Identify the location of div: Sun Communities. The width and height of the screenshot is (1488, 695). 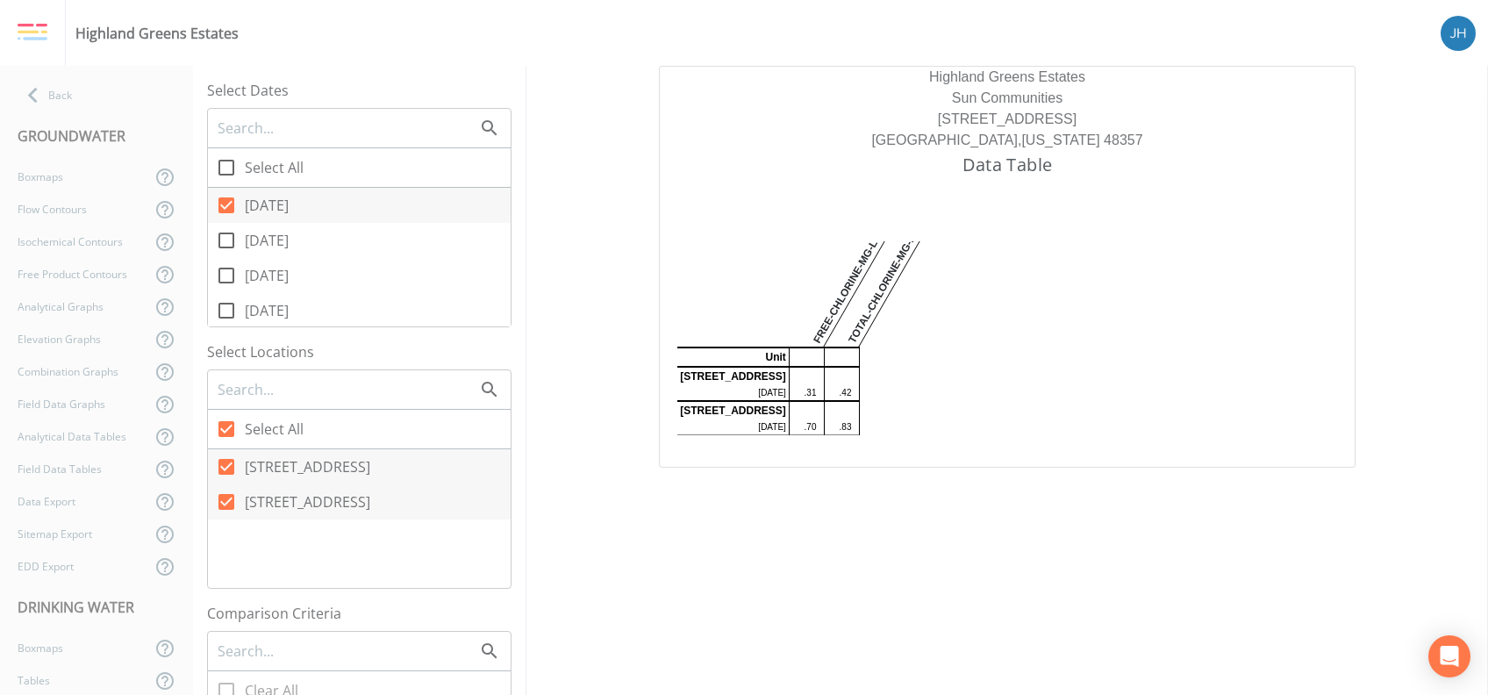
(1007, 98).